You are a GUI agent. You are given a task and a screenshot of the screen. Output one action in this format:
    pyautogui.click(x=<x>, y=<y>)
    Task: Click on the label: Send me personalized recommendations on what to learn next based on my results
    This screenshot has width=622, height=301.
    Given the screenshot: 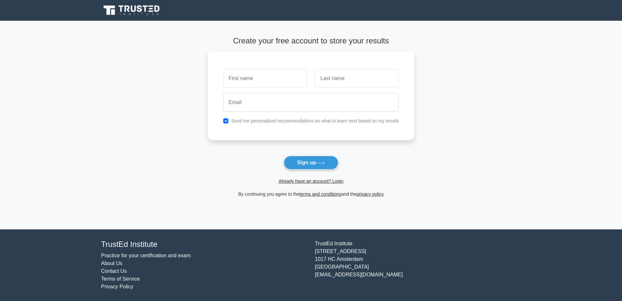 What is the action you would take?
    pyautogui.click(x=315, y=121)
    